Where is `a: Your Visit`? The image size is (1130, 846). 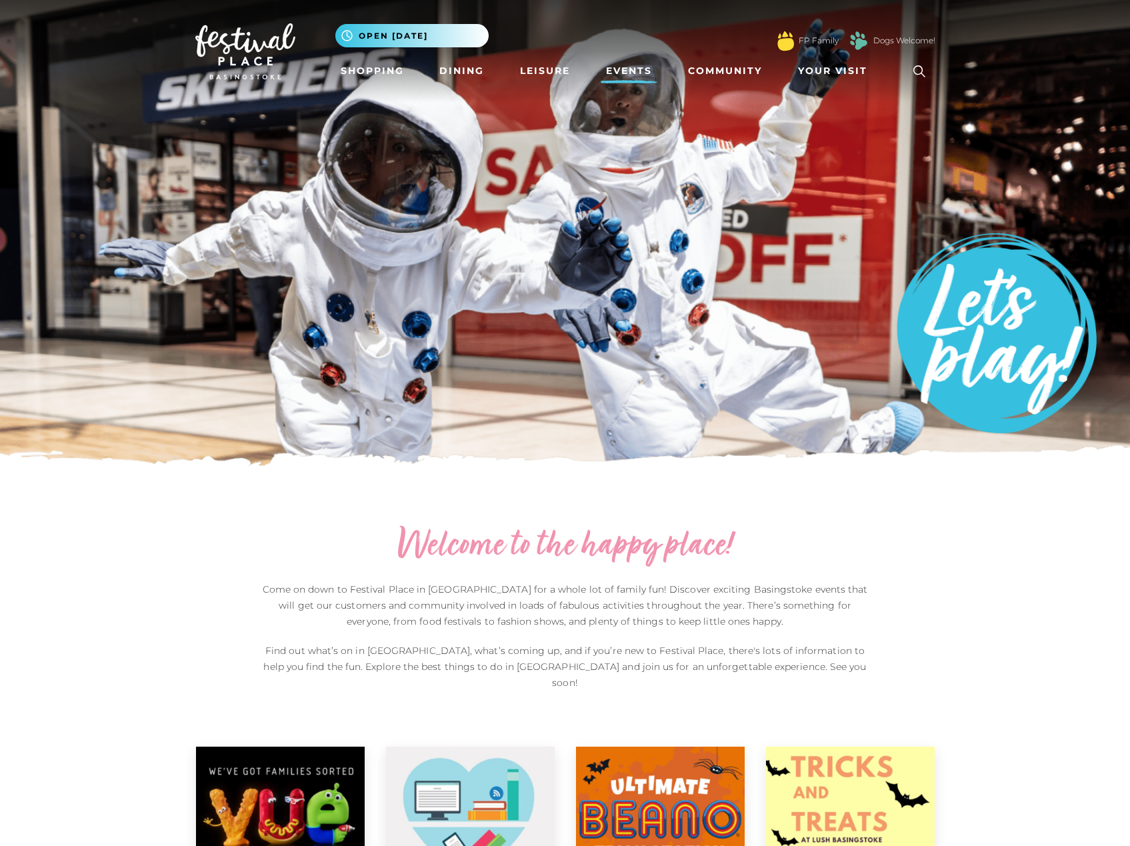 a: Your Visit is located at coordinates (836, 71).